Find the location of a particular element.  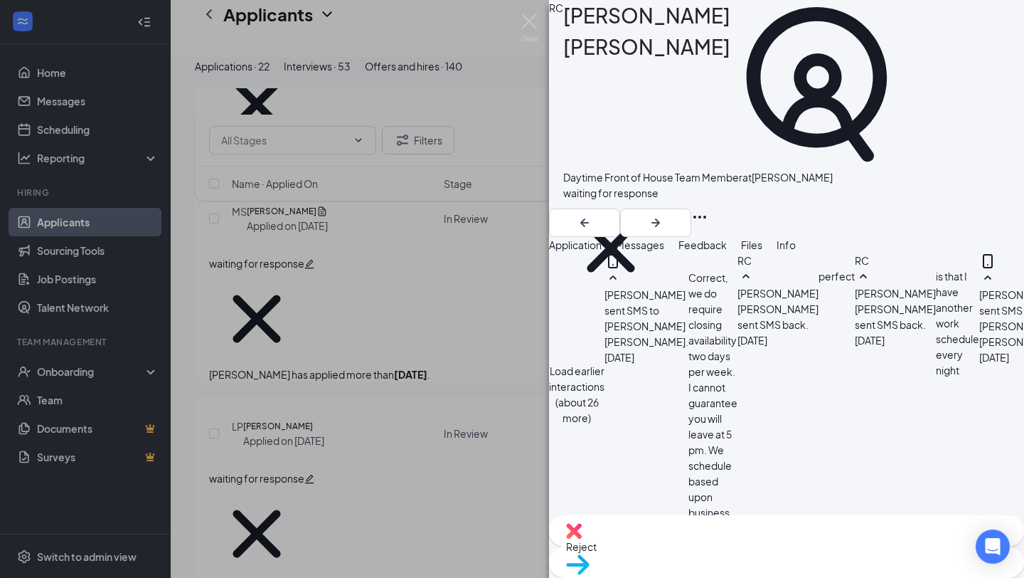

span: Correct, we do require closing availability two days per week. I cannot guarantee you will leave ... is located at coordinates (713, 403).